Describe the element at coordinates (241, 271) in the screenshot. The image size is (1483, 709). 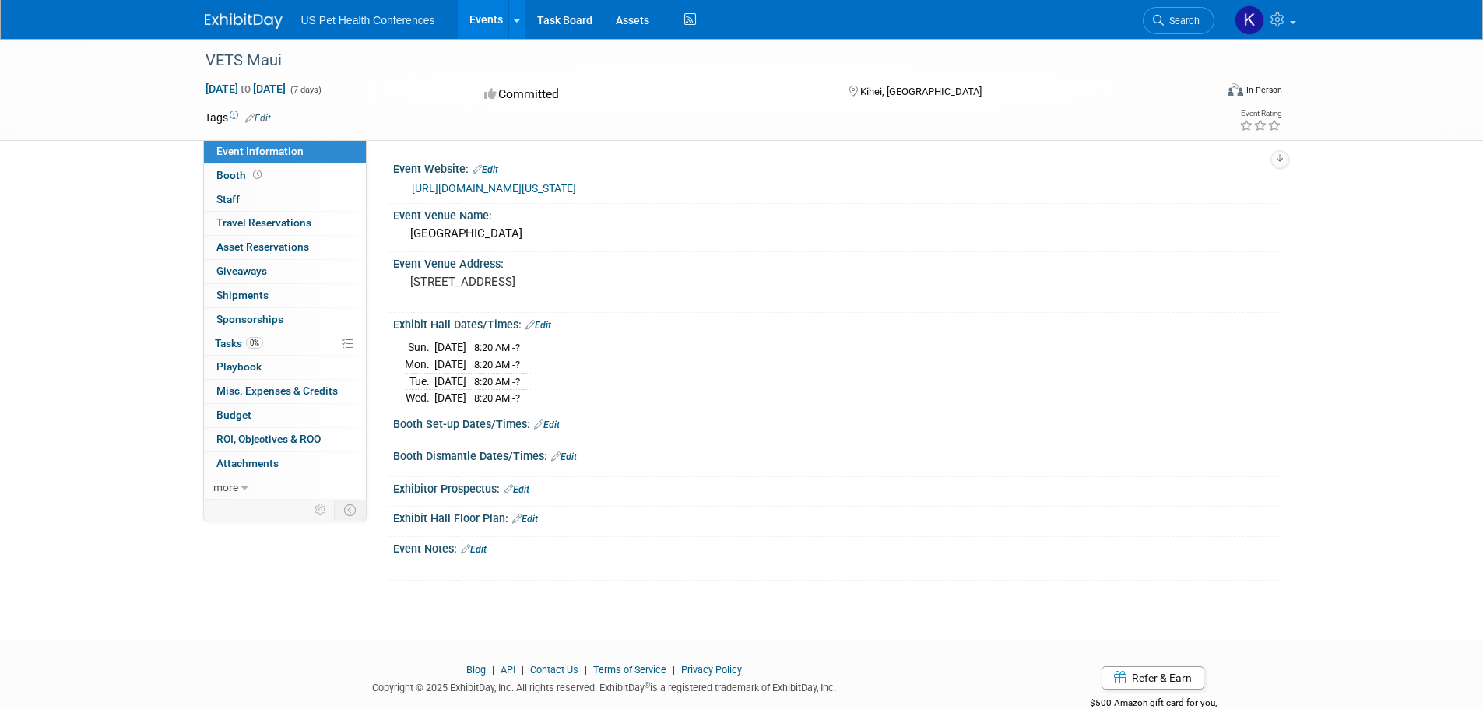
I see `span: Giveaways` at that location.